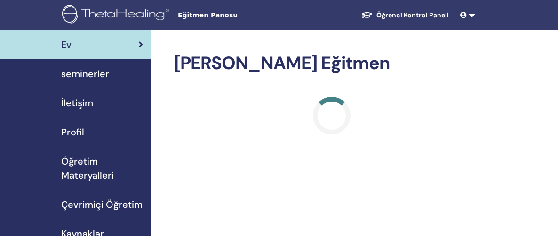  Describe the element at coordinates (102, 168) in the screenshot. I see `span: Öğretim Materyalleri` at that location.